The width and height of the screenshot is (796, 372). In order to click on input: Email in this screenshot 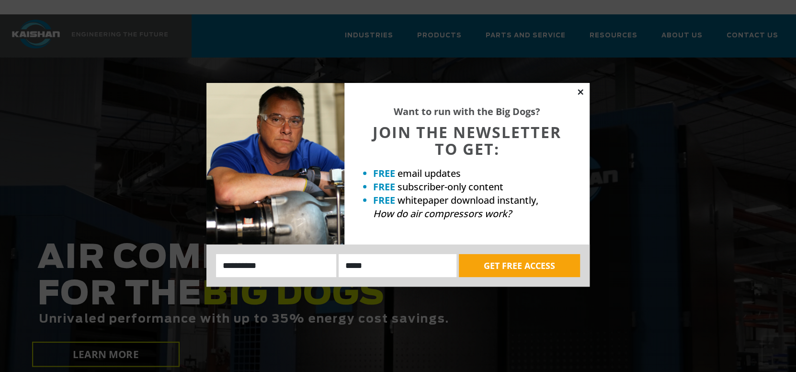, I will do `click(397, 265)`.